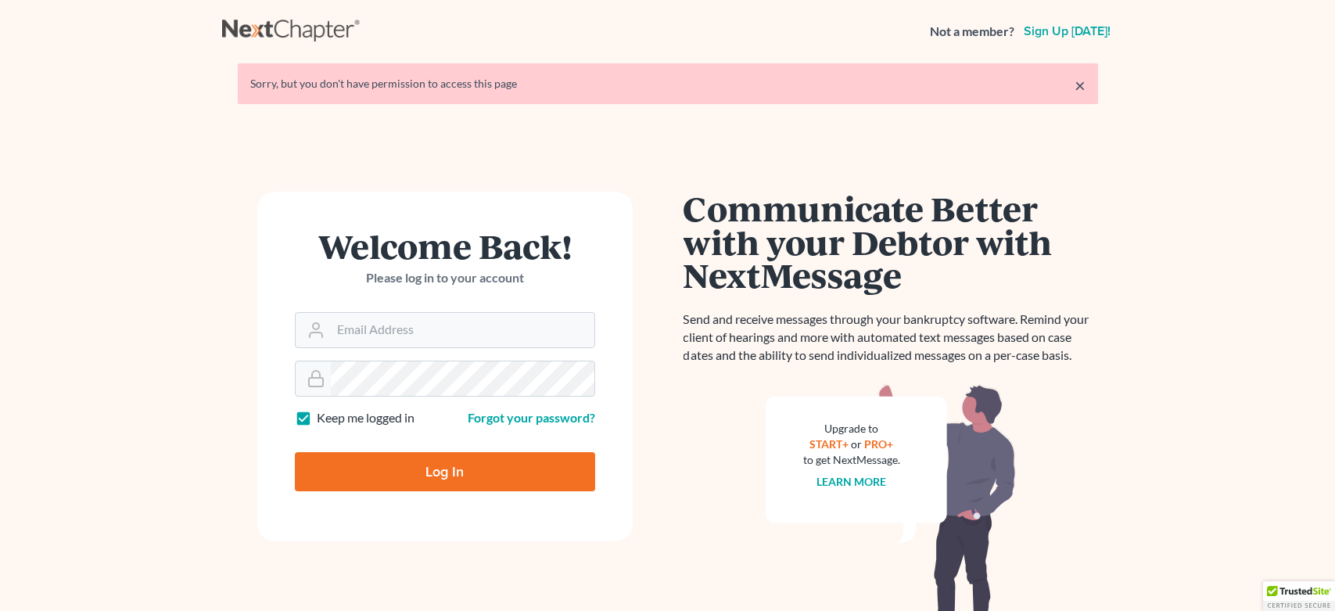 The width and height of the screenshot is (1335, 611). Describe the element at coordinates (856, 443) in the screenshot. I see `span: or` at that location.